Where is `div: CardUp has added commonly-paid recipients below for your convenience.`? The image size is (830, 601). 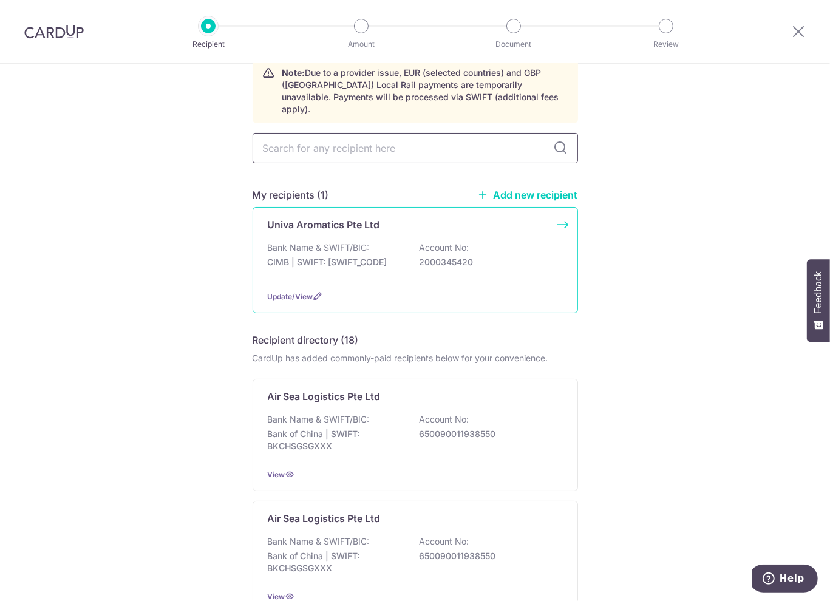
div: CardUp has added commonly-paid recipients below for your convenience. is located at coordinates (415, 358).